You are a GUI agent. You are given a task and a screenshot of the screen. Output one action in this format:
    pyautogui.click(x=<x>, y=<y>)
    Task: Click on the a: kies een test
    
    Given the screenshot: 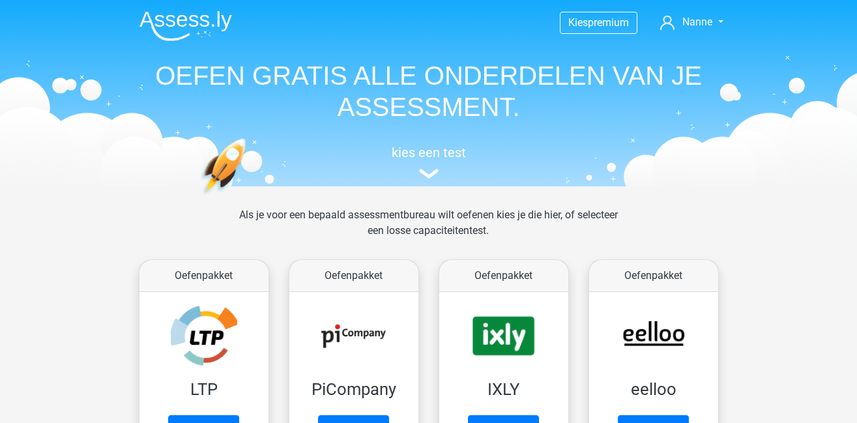 What is the action you would take?
    pyautogui.click(x=429, y=162)
    